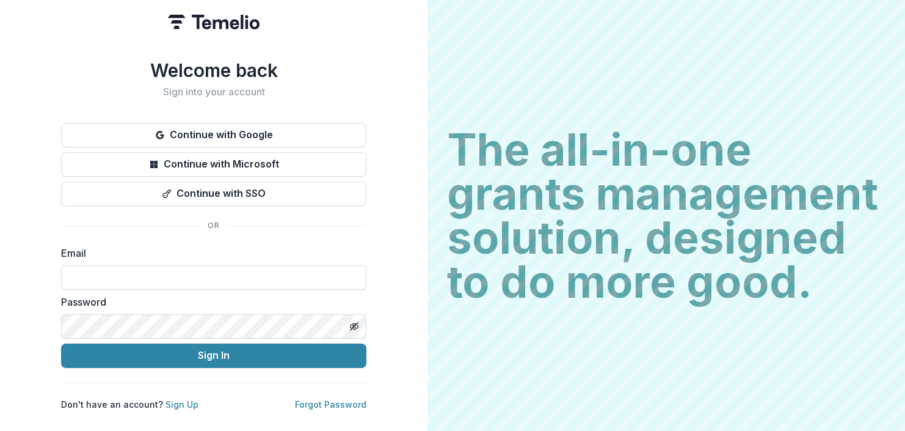 This screenshot has height=431, width=905. I want to click on img: Temelio, so click(214, 22).